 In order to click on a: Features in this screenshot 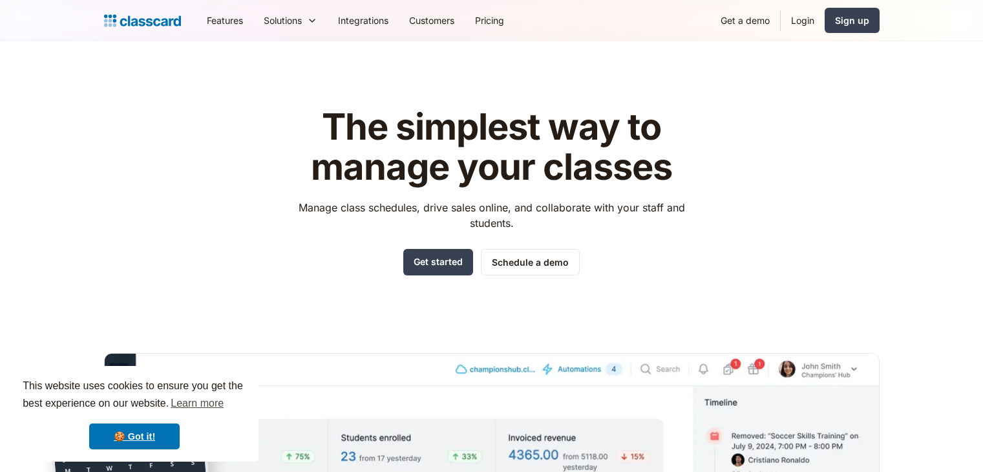, I will do `click(225, 20)`.